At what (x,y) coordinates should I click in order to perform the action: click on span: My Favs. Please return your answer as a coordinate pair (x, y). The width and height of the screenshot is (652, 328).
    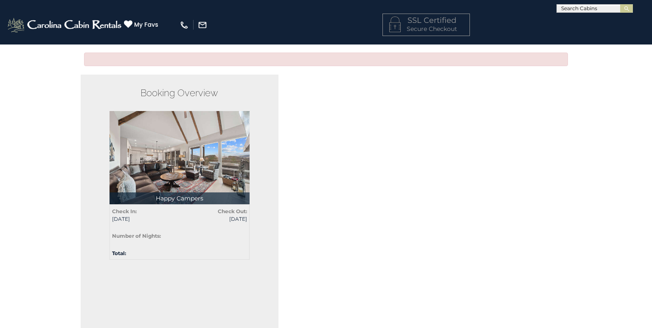
    Looking at the image, I should click on (146, 25).